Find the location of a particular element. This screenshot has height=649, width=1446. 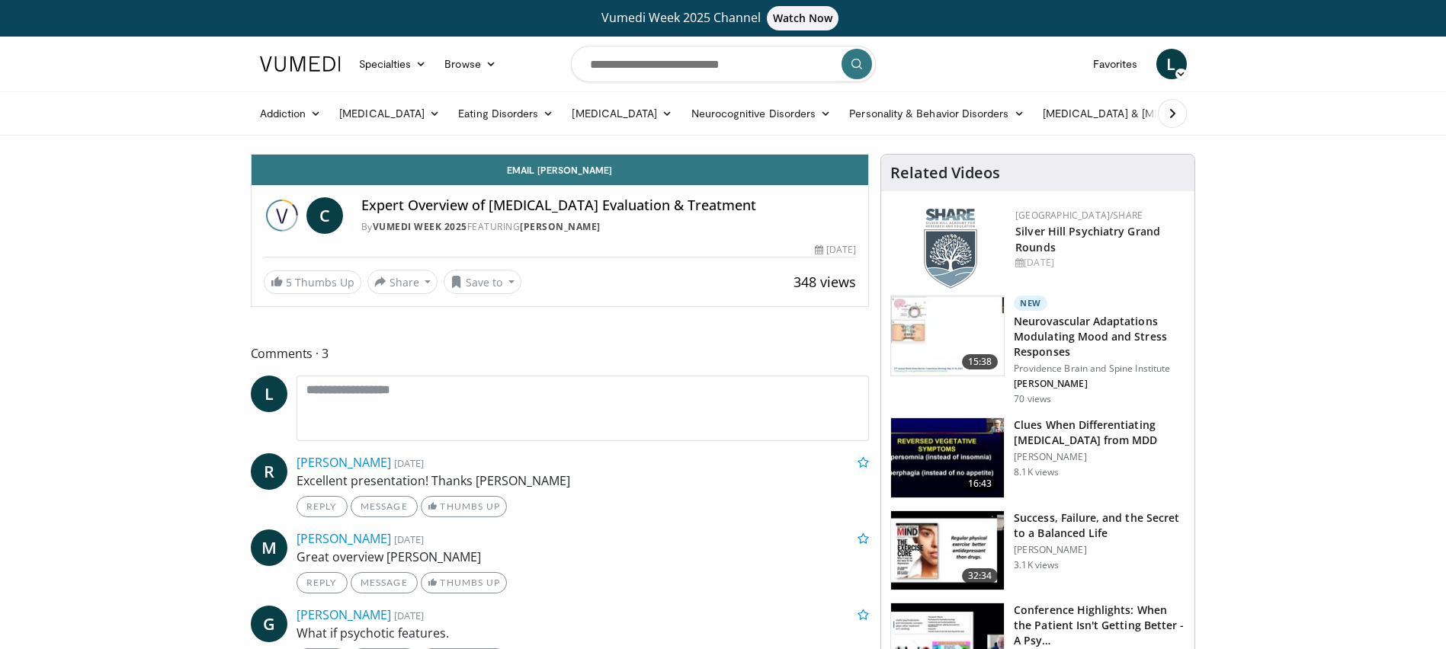

span: 15:38 is located at coordinates (980, 362).